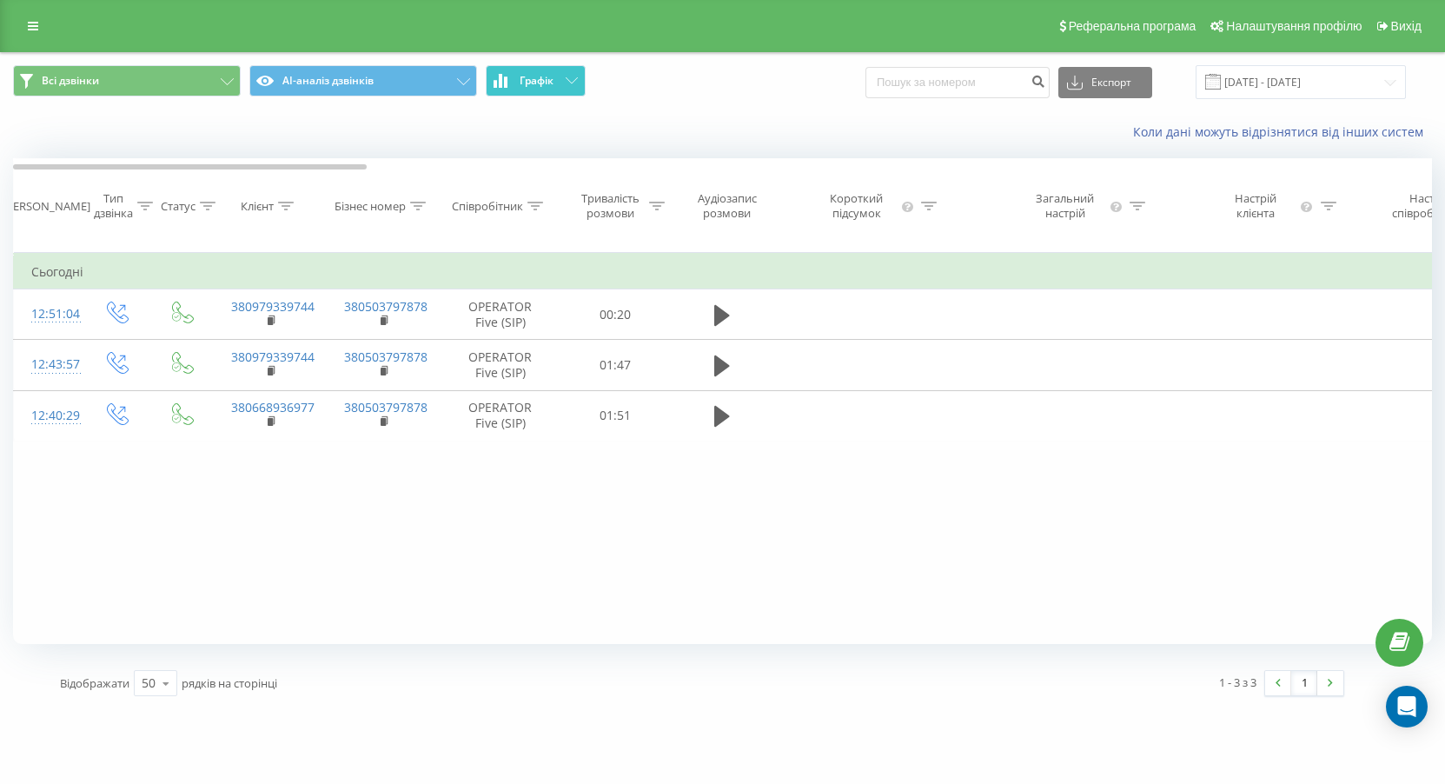  Describe the element at coordinates (1237, 682) in the screenshot. I see `div: 1 - 3 з 3` at that location.